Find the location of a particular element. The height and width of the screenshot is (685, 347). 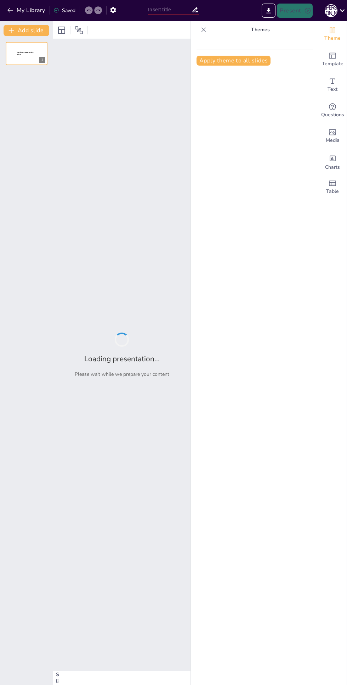

span: Media is located at coordinates (333, 140).